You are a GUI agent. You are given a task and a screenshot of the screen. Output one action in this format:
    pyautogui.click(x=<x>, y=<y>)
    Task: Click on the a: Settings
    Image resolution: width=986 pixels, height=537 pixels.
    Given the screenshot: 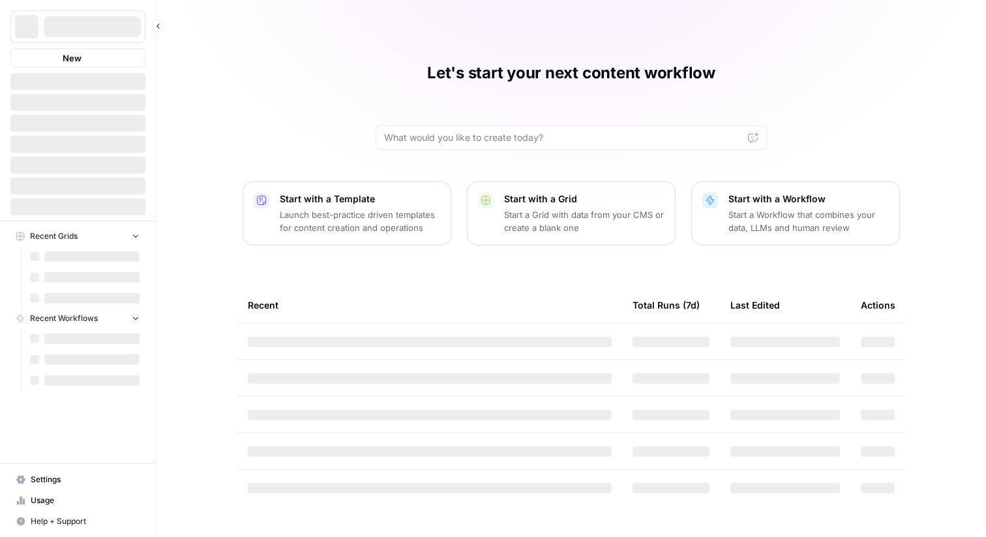 What is the action you would take?
    pyautogui.click(x=78, y=480)
    